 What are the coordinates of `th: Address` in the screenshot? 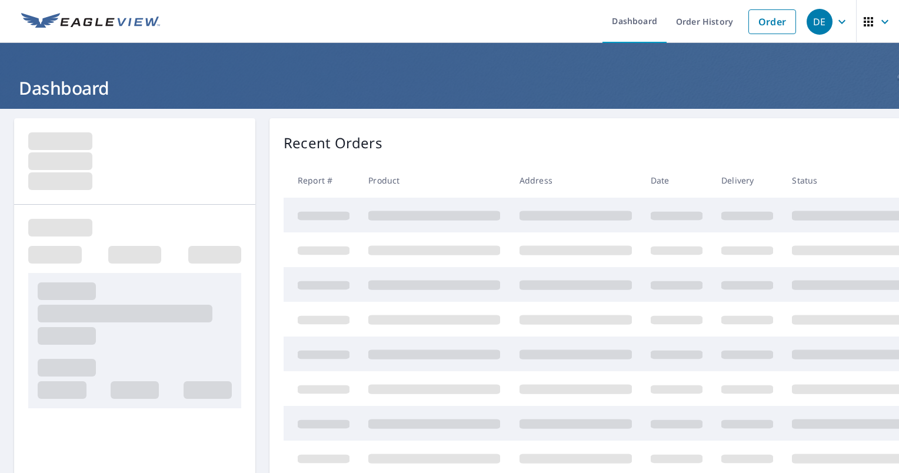 It's located at (576, 180).